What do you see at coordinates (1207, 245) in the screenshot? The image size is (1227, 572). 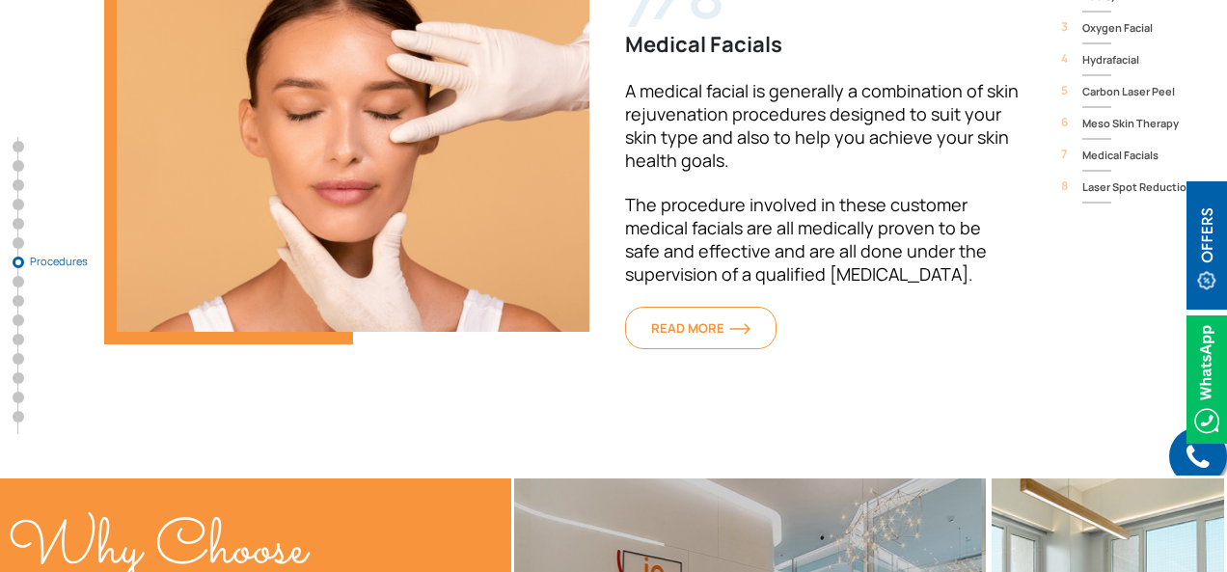 I see `img: offerBt` at bounding box center [1207, 245].